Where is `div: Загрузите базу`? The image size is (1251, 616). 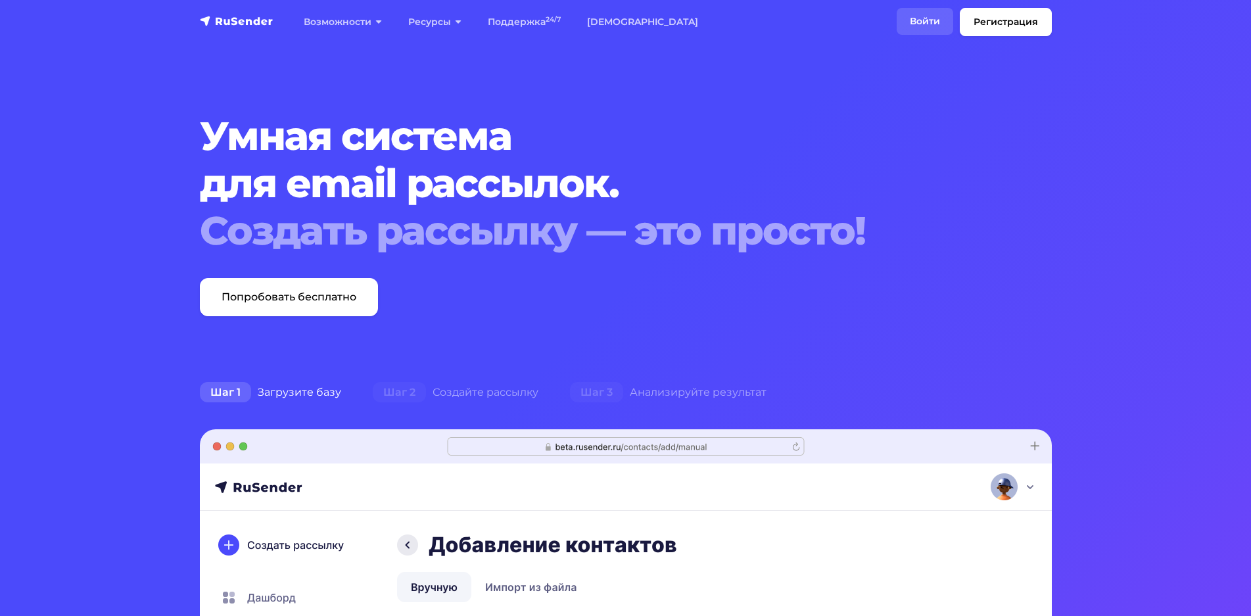 div: Загрузите базу is located at coordinates (270, 392).